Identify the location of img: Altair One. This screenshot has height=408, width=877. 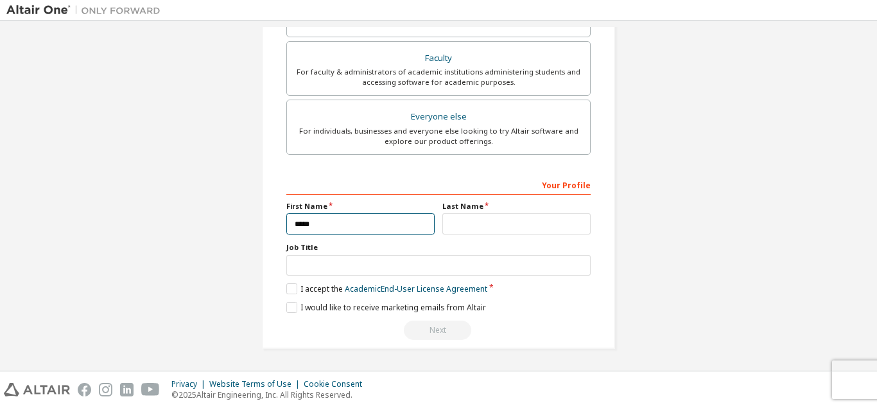
(87, 10).